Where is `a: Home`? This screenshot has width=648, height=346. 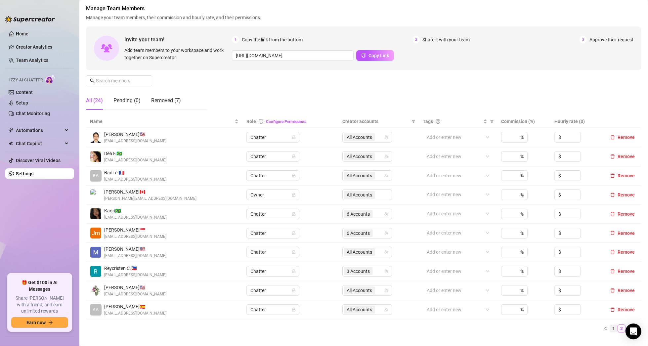 a: Home is located at coordinates (22, 34).